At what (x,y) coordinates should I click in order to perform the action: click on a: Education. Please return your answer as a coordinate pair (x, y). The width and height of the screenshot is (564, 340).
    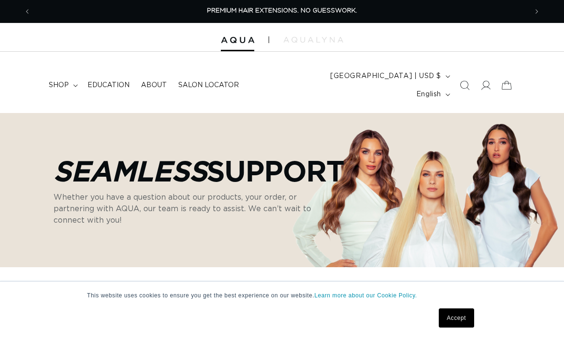
    Looking at the image, I should click on (109, 85).